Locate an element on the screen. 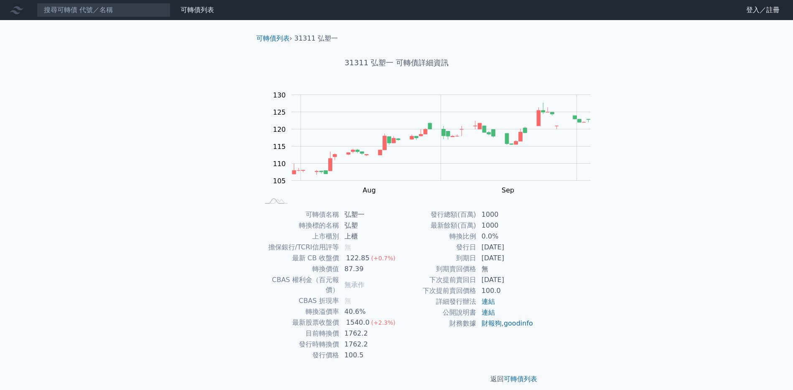  div: 122.85 is located at coordinates (358, 258).